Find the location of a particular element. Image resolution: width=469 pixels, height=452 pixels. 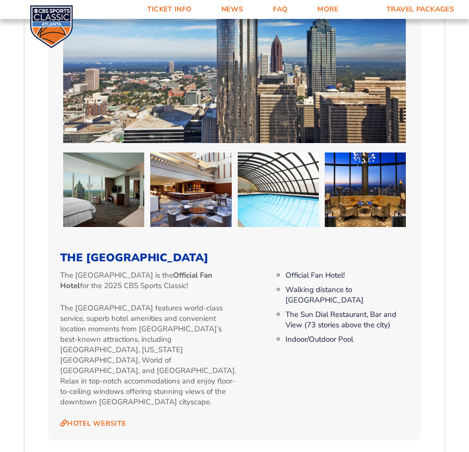

li: Official Fan Hotel! is located at coordinates (347, 275).